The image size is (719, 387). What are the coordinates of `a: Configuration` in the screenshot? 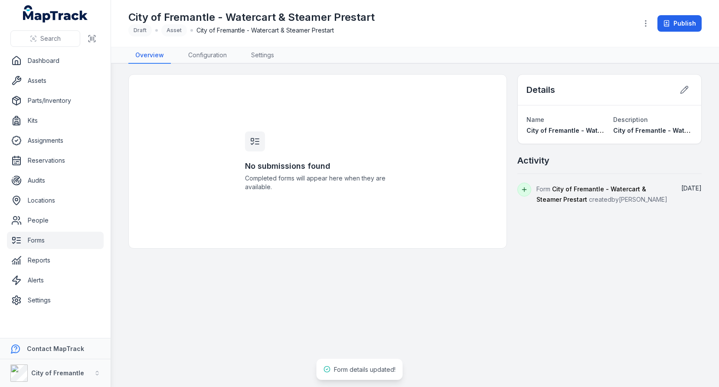 It's located at (207, 56).